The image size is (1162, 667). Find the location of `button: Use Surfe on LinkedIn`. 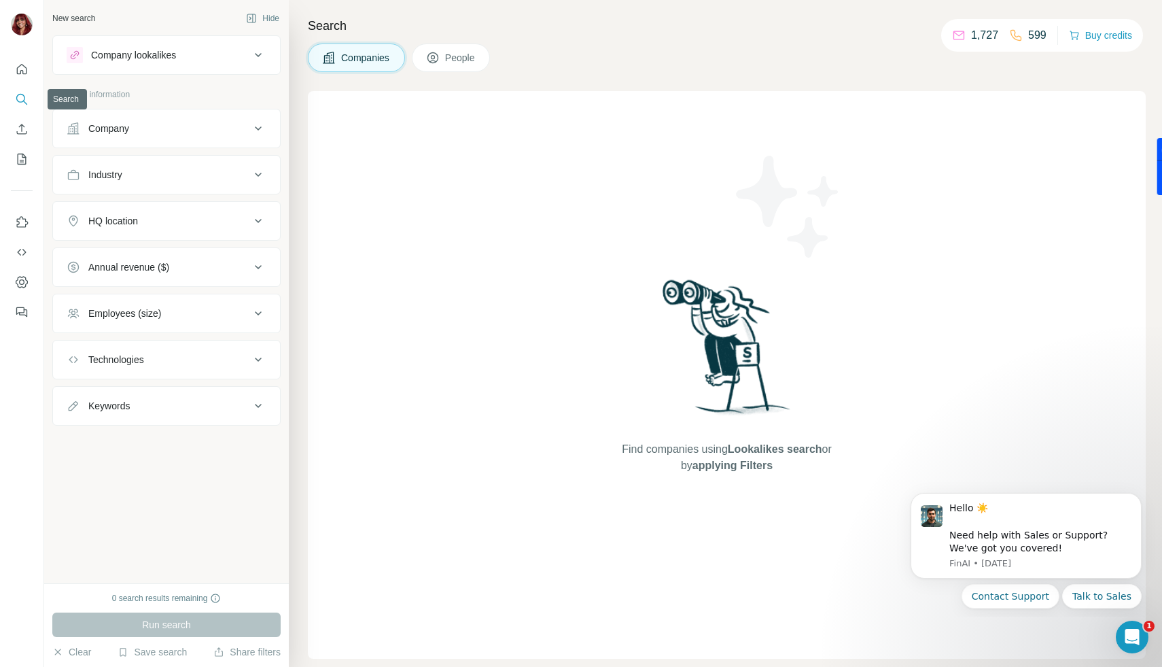

button: Use Surfe on LinkedIn is located at coordinates (22, 222).